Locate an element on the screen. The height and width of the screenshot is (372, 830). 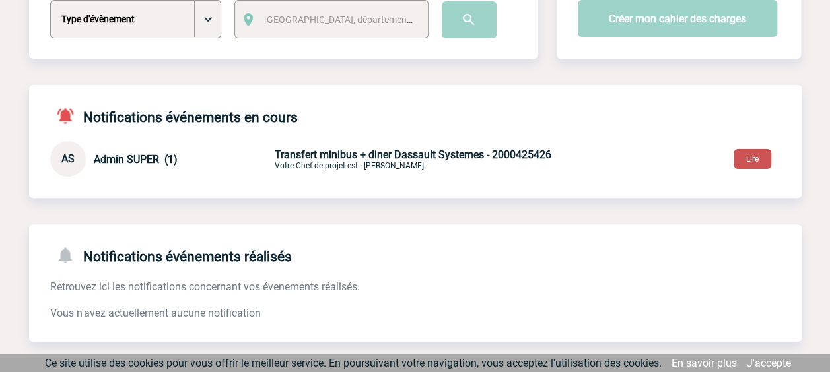
a: J'accepte is located at coordinates (769, 363).